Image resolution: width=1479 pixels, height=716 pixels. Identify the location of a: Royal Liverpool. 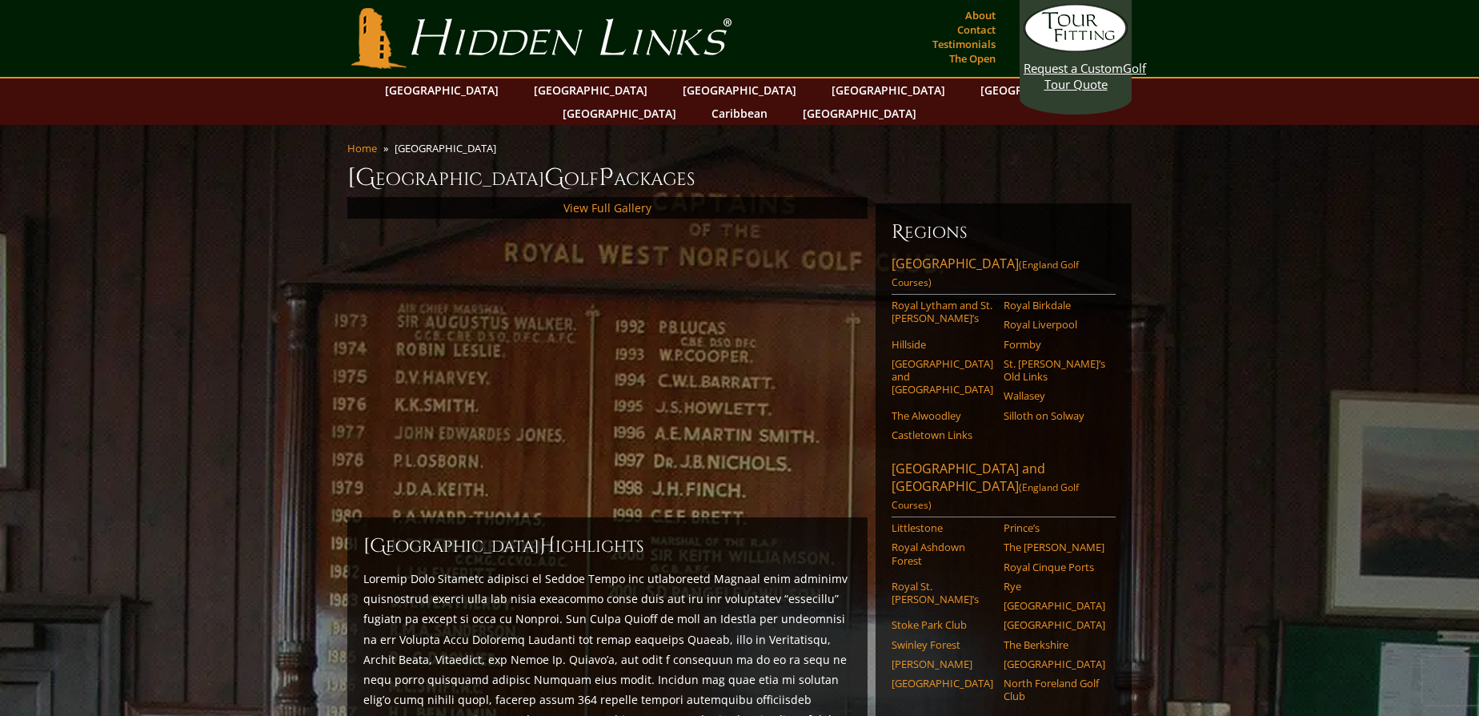
(1054, 324).